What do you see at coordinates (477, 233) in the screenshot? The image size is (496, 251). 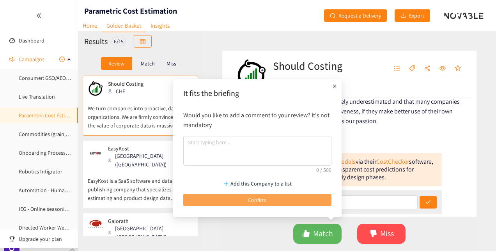 I see `div: Chat Widget` at bounding box center [477, 233].